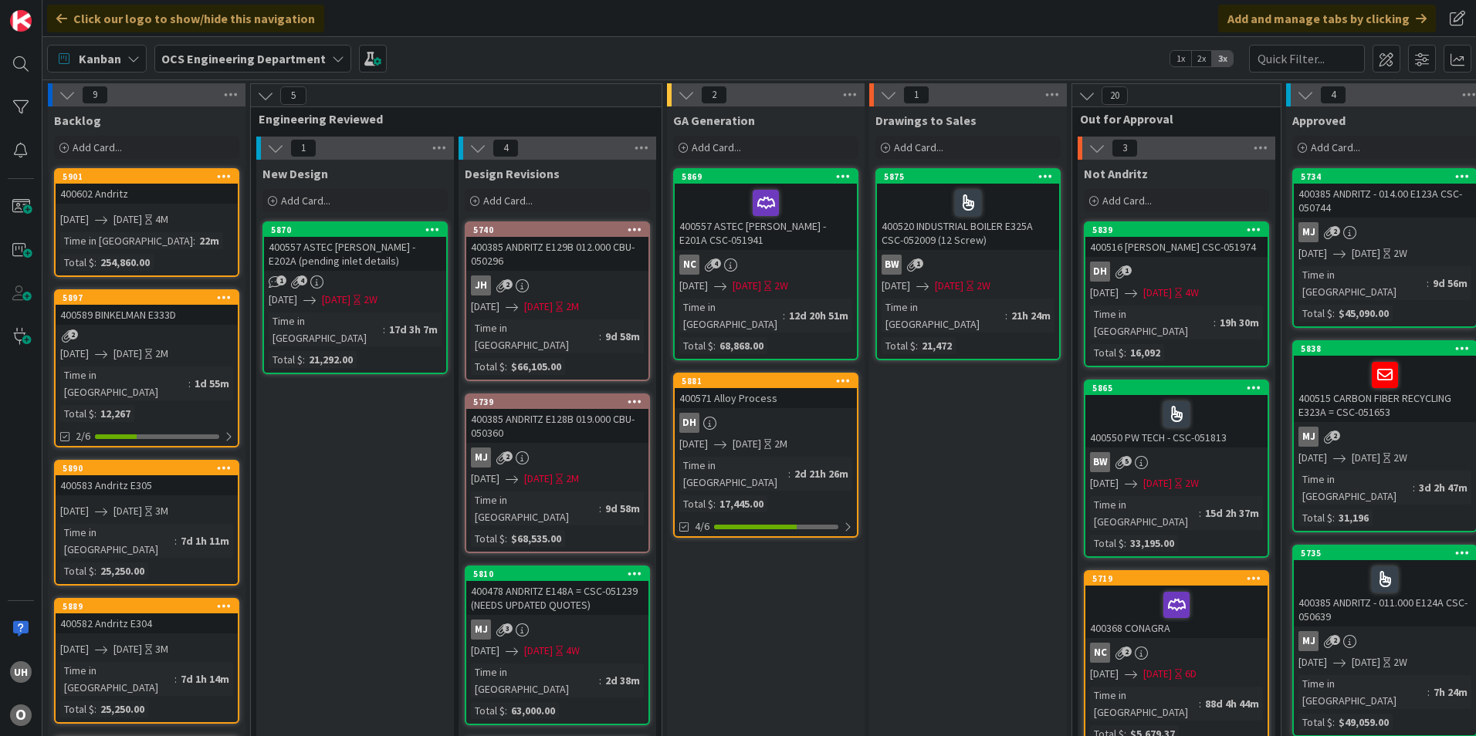  What do you see at coordinates (1222, 59) in the screenshot?
I see `span: 3x` at bounding box center [1222, 59].